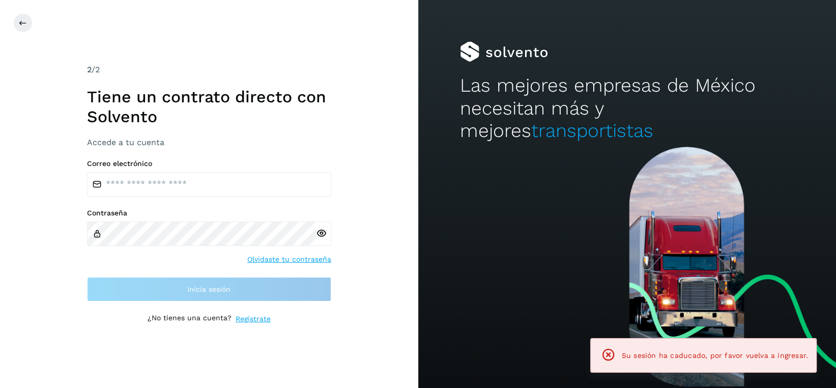  What do you see at coordinates (592, 130) in the screenshot?
I see `span: transportistas` at bounding box center [592, 130].